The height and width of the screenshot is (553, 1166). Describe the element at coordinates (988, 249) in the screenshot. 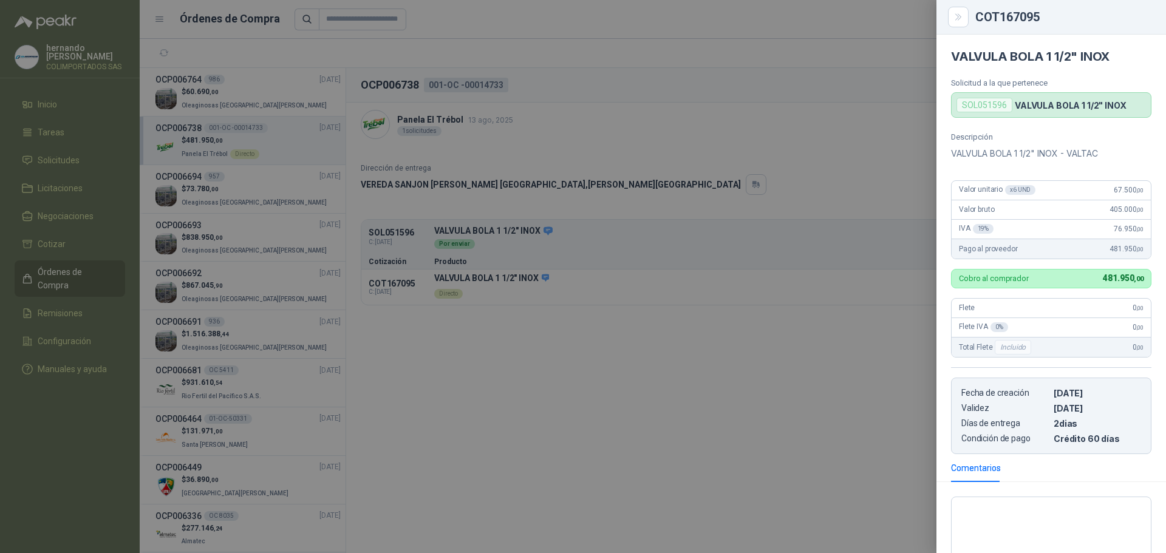

I see `span: Pago al proveedor` at that location.